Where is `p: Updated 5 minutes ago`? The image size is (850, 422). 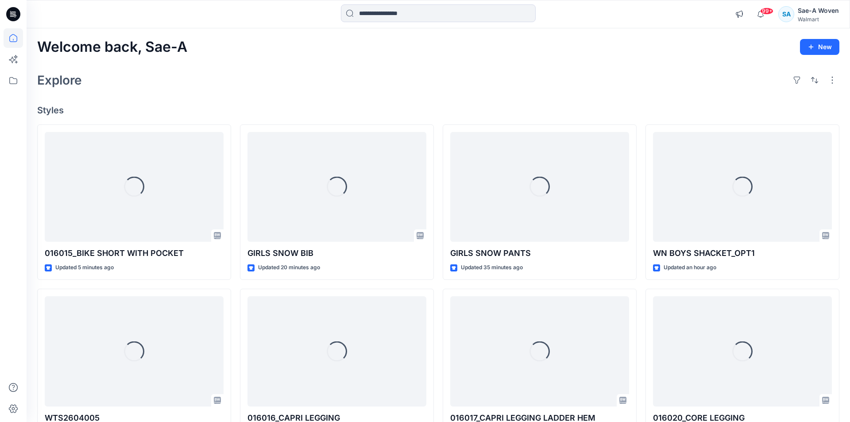 p: Updated 5 minutes ago is located at coordinates (85, 267).